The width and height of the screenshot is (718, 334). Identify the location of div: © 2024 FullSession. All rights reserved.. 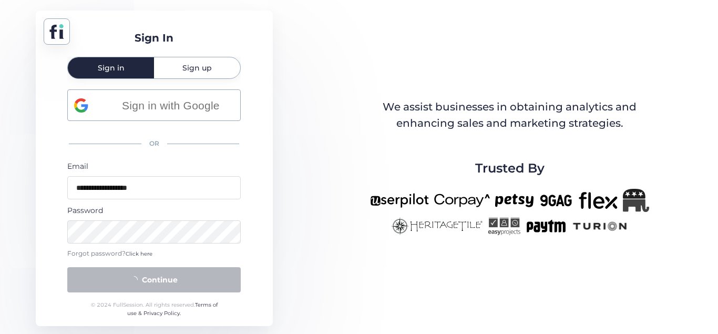
(154, 309).